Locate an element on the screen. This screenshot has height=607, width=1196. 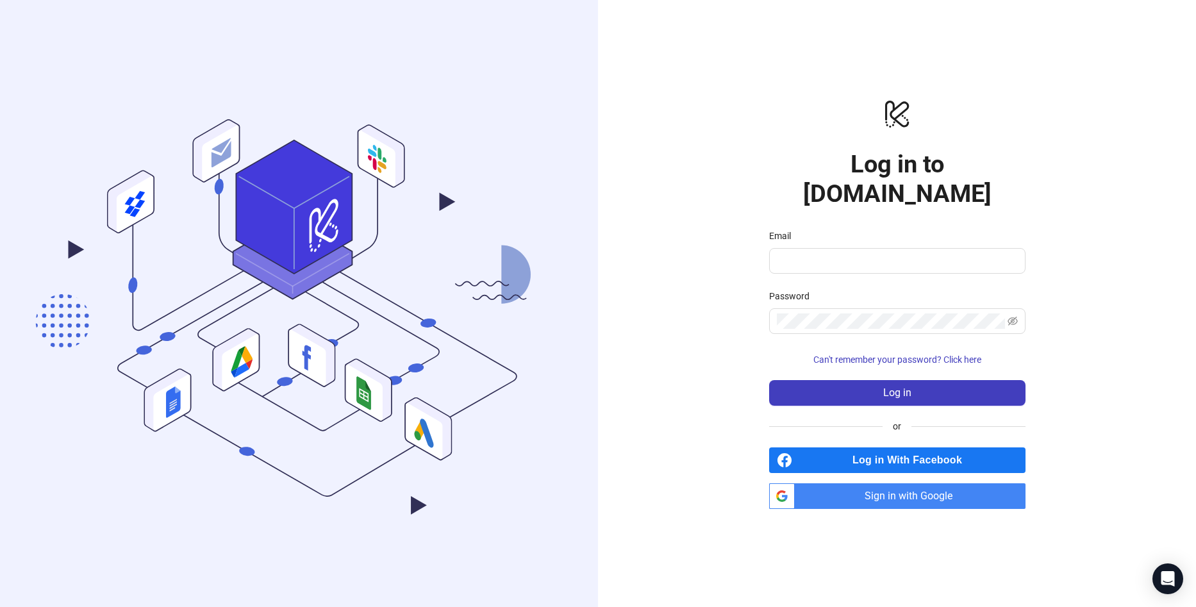
a: Sign in with Google is located at coordinates (898, 496).